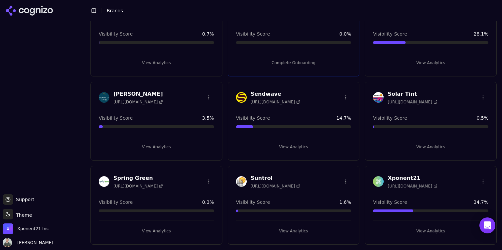 The width and height of the screenshot is (502, 250). What do you see at coordinates (208, 34) in the screenshot?
I see `span: 0.7 %` at bounding box center [208, 34].